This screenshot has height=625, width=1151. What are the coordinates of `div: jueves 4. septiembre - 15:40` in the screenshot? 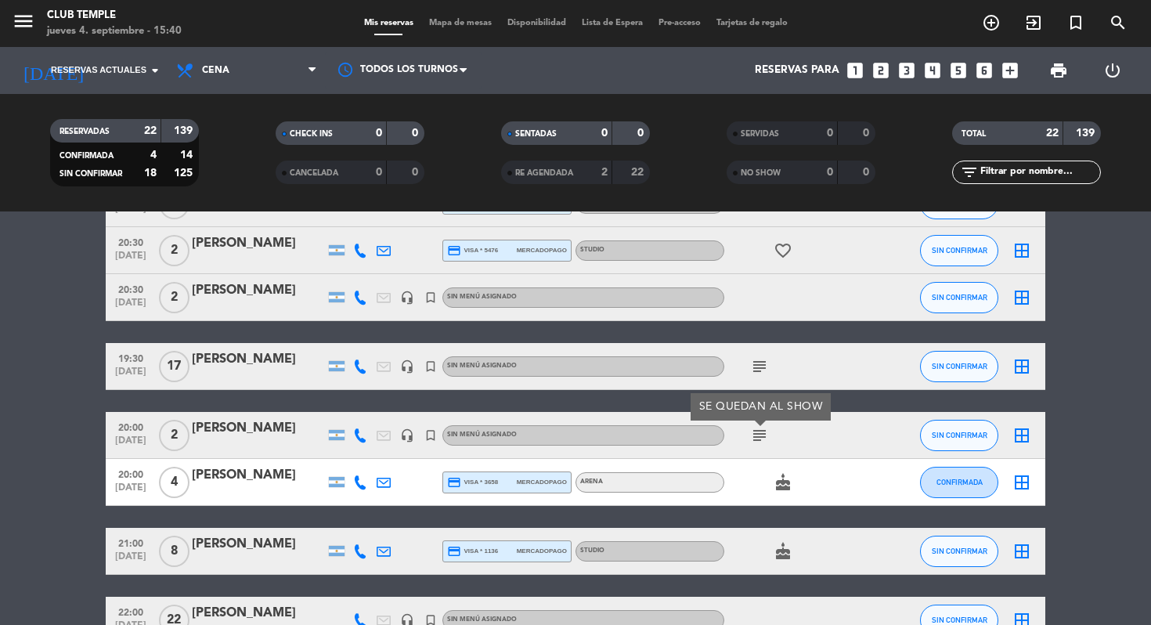 It's located at (114, 31).